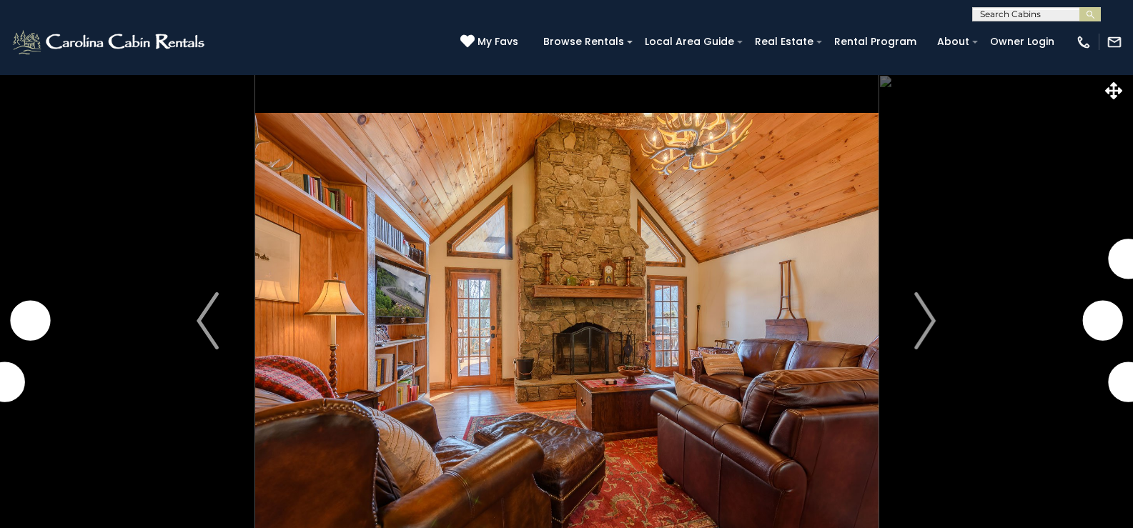  Describe the element at coordinates (109, 42) in the screenshot. I see `img: White-1-2.png` at that location.